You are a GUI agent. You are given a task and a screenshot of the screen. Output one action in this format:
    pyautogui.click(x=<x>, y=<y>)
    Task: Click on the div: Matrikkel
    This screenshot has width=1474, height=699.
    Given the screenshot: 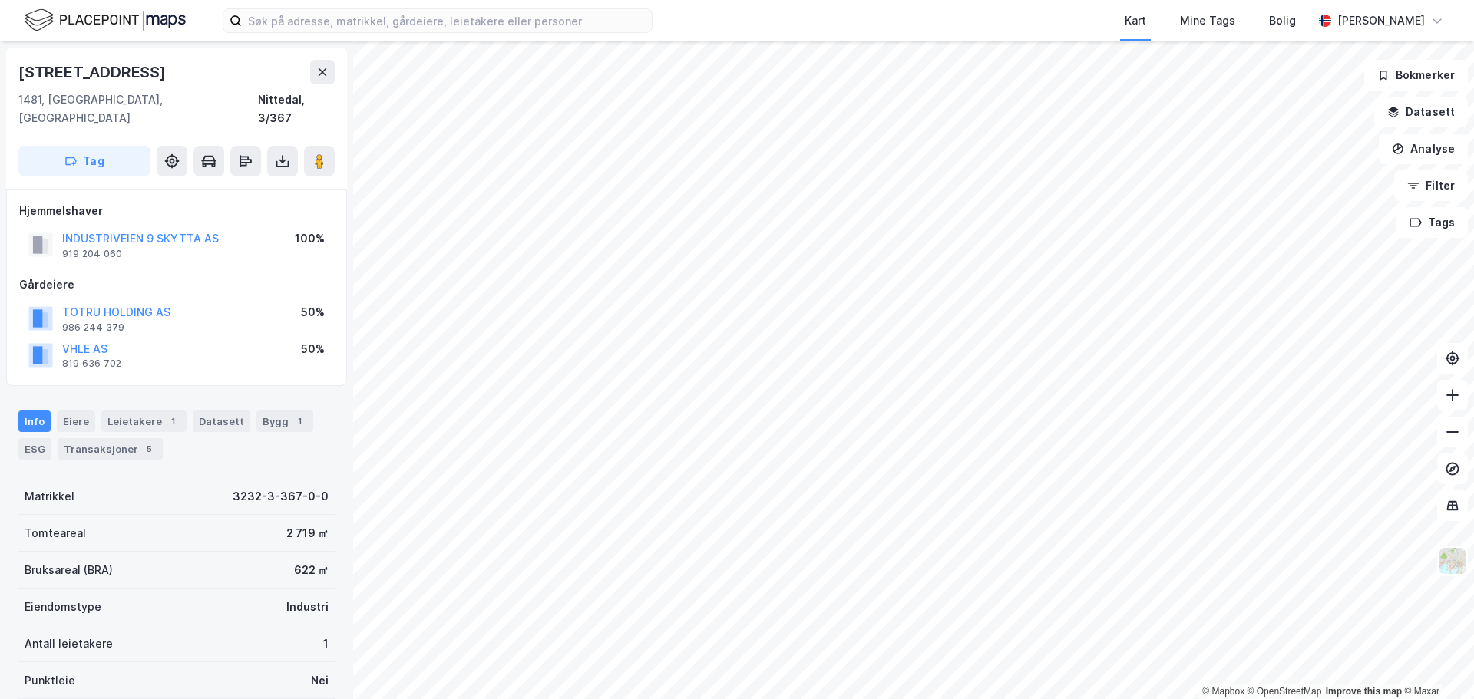 What is the action you would take?
    pyautogui.click(x=49, y=497)
    